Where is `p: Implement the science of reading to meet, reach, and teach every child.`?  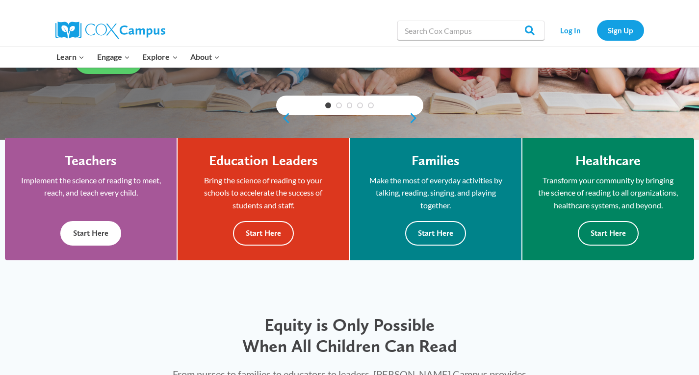
p: Implement the science of reading to meet, reach, and teach every child. is located at coordinates (91, 186).